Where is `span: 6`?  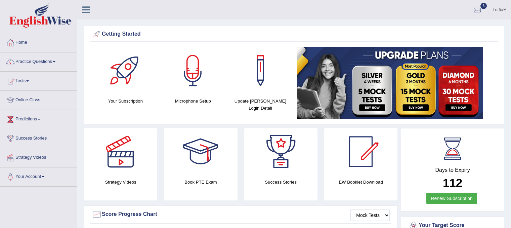 span: 6 is located at coordinates (484, 6).